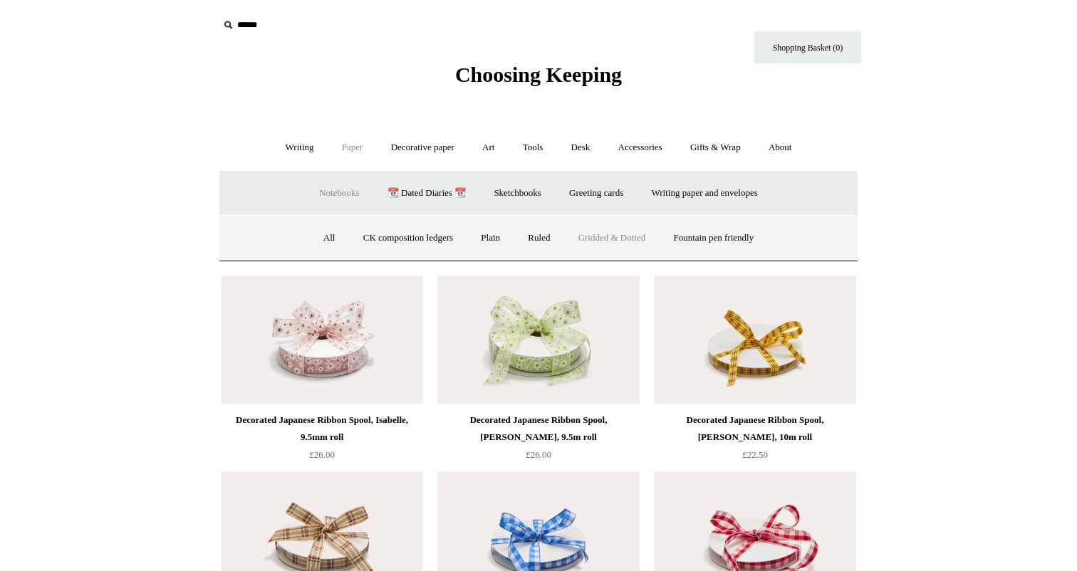 The width and height of the screenshot is (1077, 571). Describe the element at coordinates (300, 147) in the screenshot. I see `a: Writing` at that location.